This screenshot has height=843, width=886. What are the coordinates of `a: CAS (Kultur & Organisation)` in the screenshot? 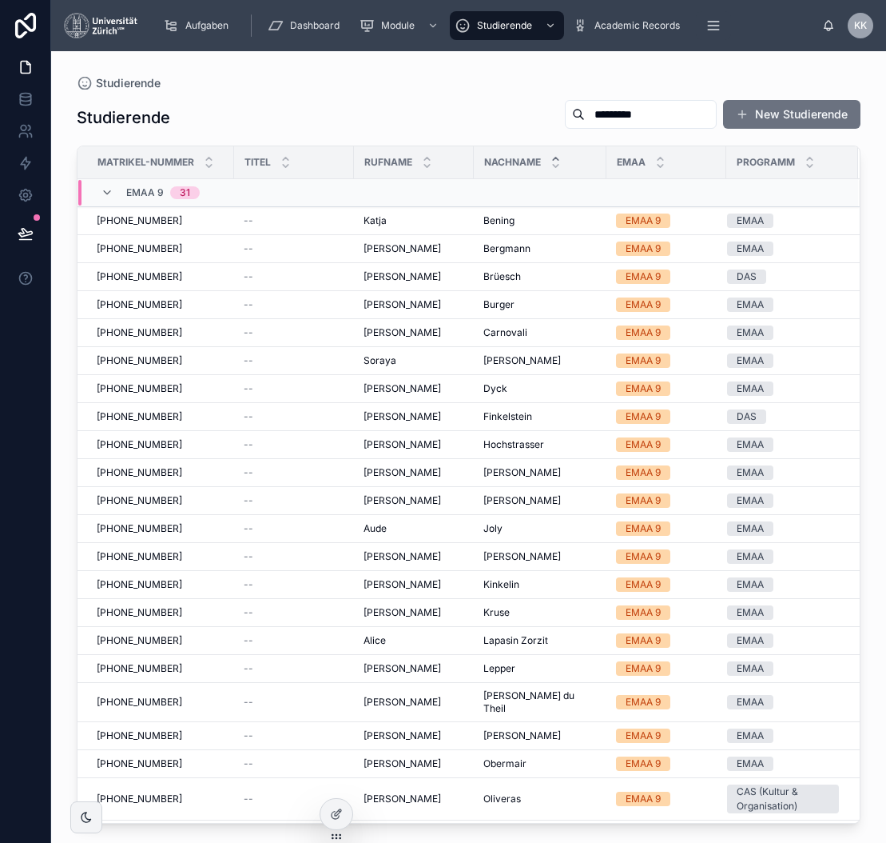 It's located at (783, 799).